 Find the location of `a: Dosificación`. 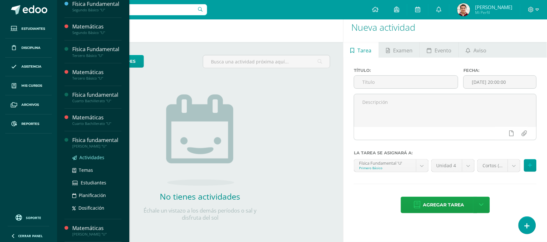

a: Dosificación is located at coordinates (97, 208).